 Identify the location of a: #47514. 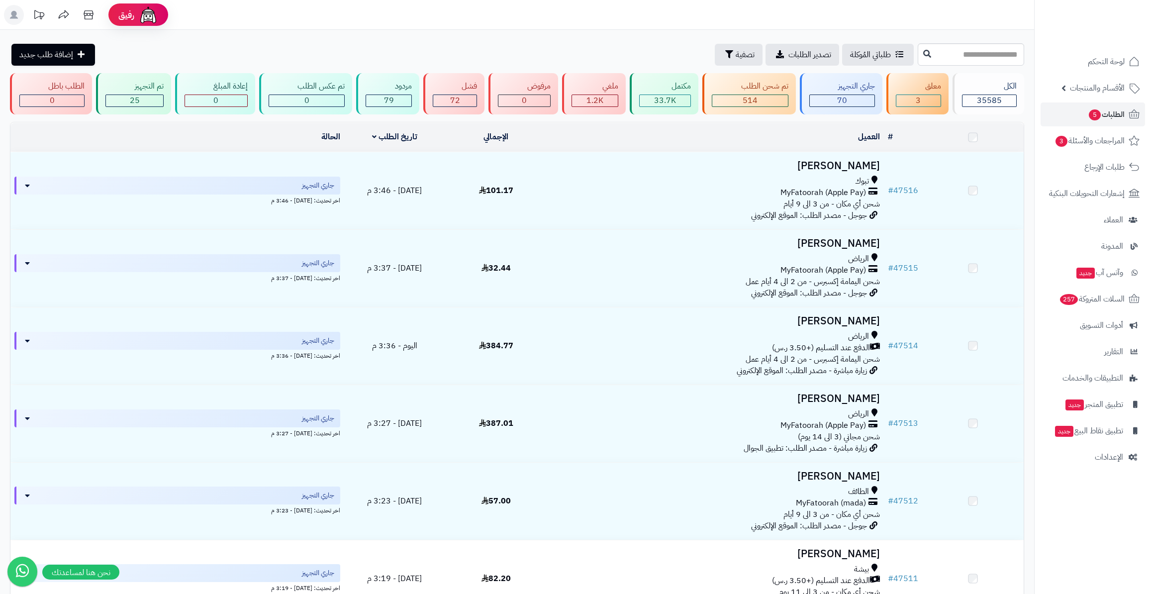
(903, 346).